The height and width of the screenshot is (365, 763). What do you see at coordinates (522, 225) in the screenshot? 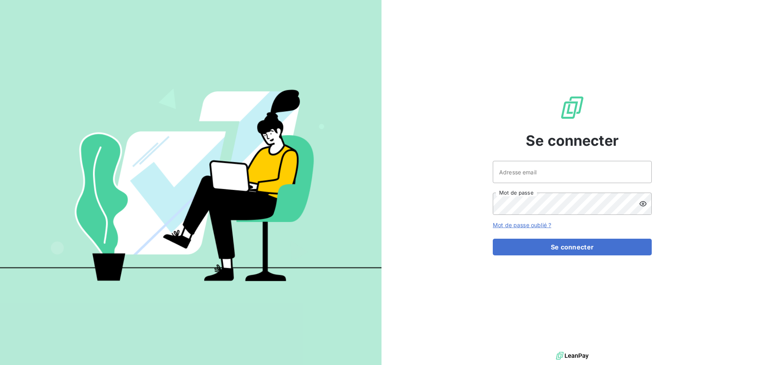
I see `a: Mot de passe oublié ?` at bounding box center [522, 225].